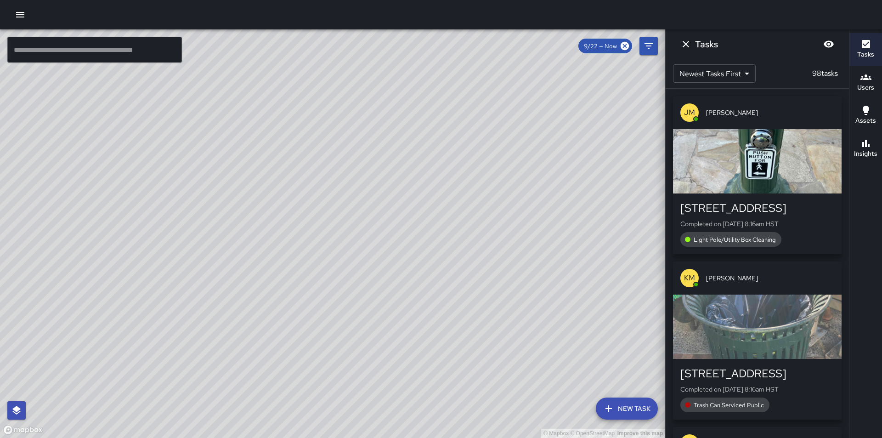 The image size is (882, 438). I want to click on div: Newest Tasks First, so click(715, 74).